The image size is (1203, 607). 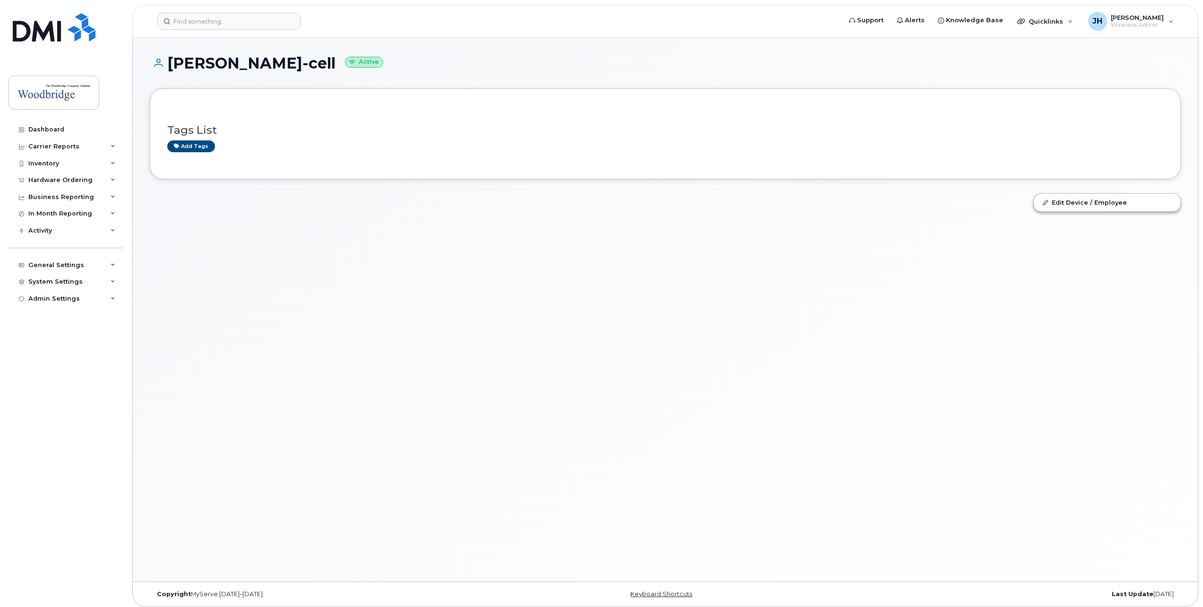 I want to click on a: Keyboard Shortcuts, so click(x=661, y=594).